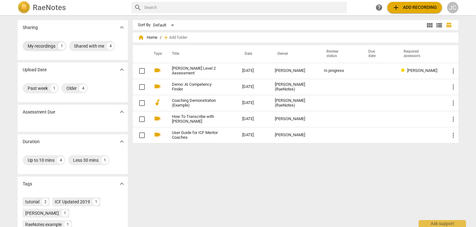 This screenshot has width=476, height=227. What do you see at coordinates (414, 8) in the screenshot?
I see `span: Add recording` at bounding box center [414, 8].